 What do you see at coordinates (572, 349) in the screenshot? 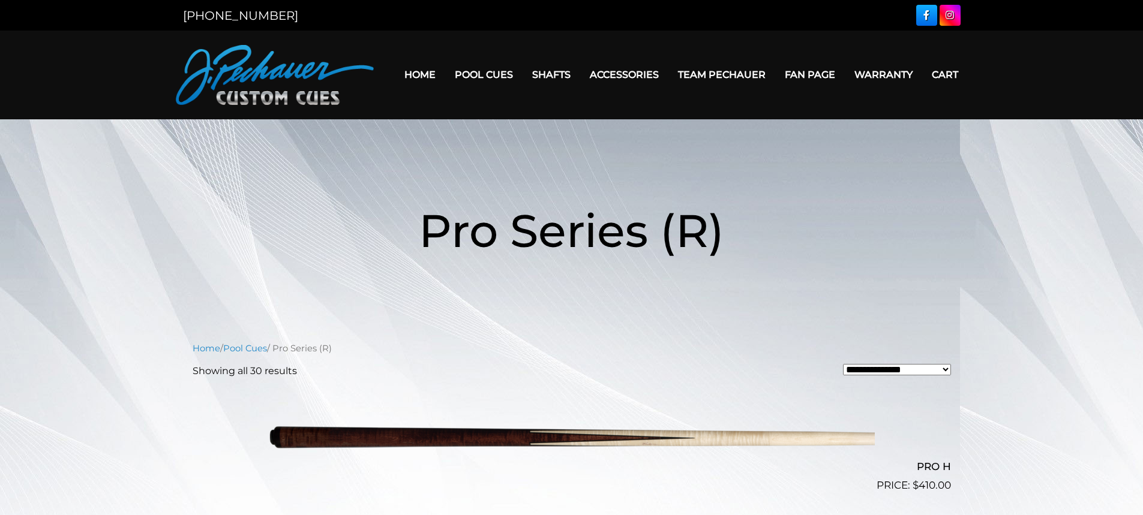
I see `nav: Breadcrumb` at bounding box center [572, 349].